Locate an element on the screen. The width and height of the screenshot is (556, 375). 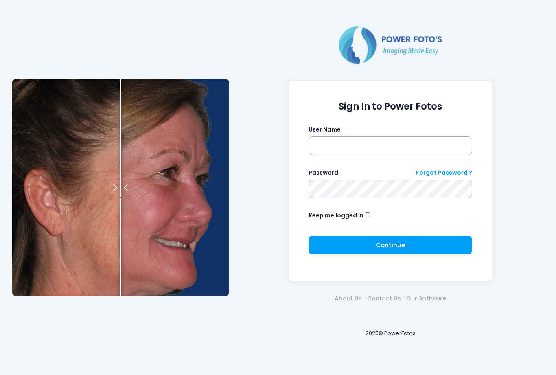
img: Logo is located at coordinates (391, 45).